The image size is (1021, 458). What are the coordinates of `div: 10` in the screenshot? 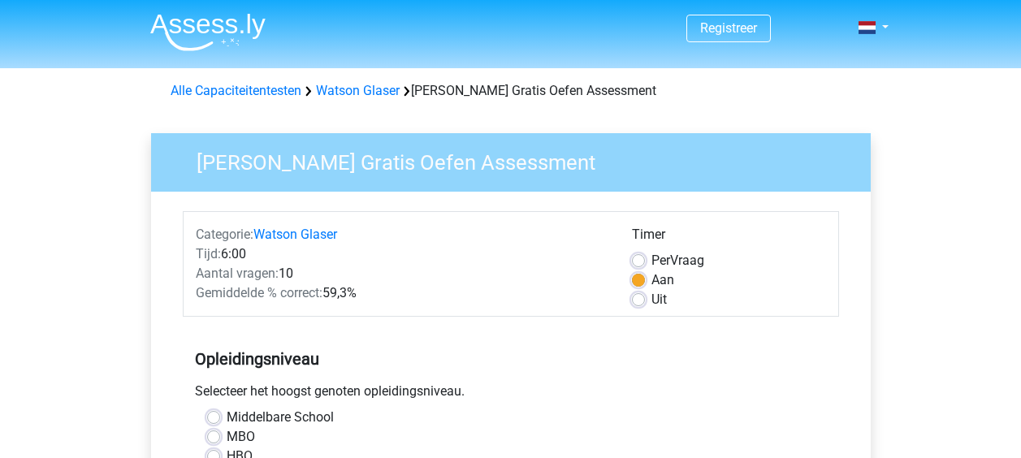 It's located at (401, 274).